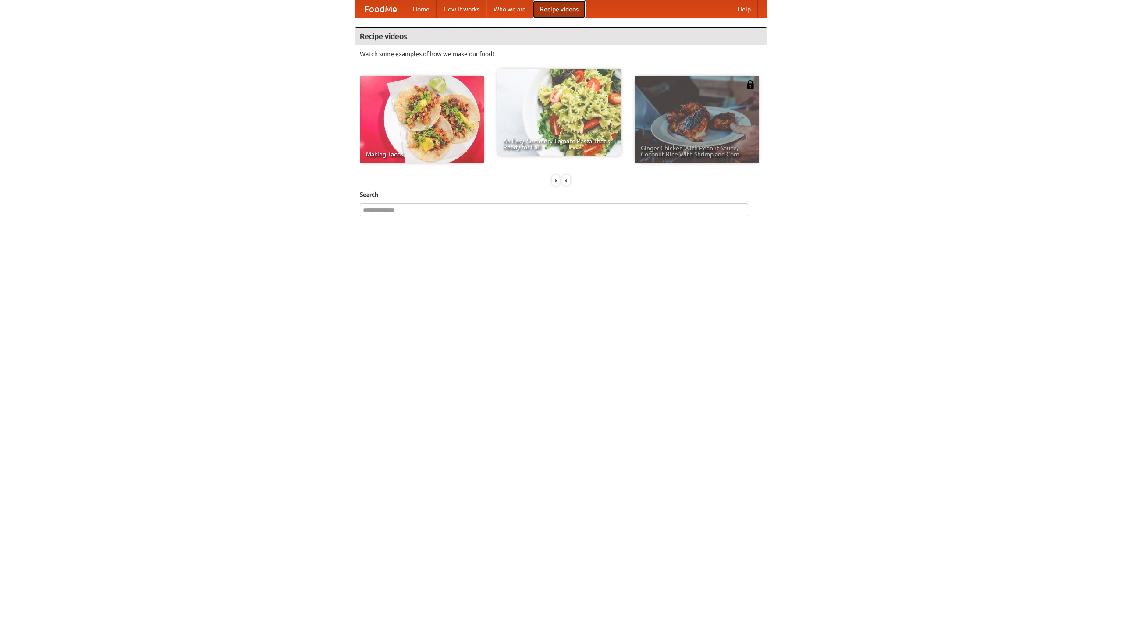 The width and height of the screenshot is (1122, 620). Describe the element at coordinates (421, 9) in the screenshot. I see `a: Home` at that location.